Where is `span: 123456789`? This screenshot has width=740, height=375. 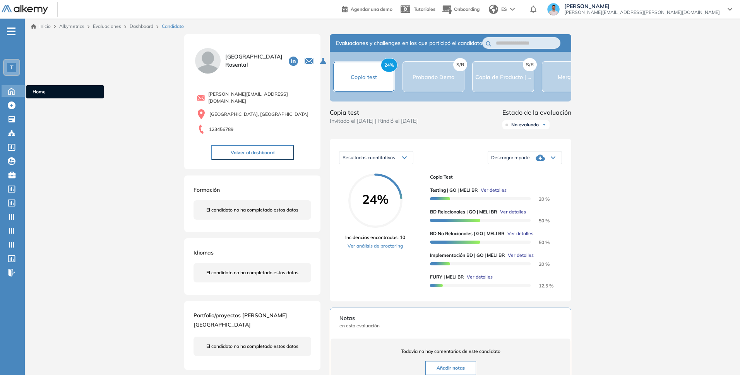
span: 123456789 is located at coordinates (221, 129).